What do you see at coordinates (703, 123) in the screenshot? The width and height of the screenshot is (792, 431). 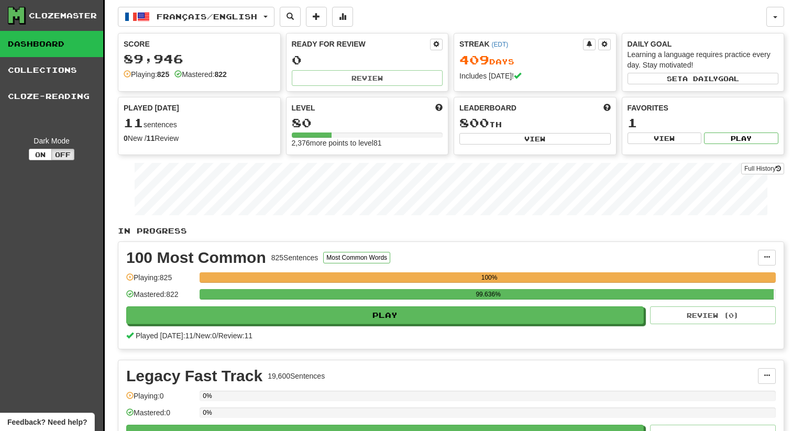 I see `div: 1` at bounding box center [703, 123].